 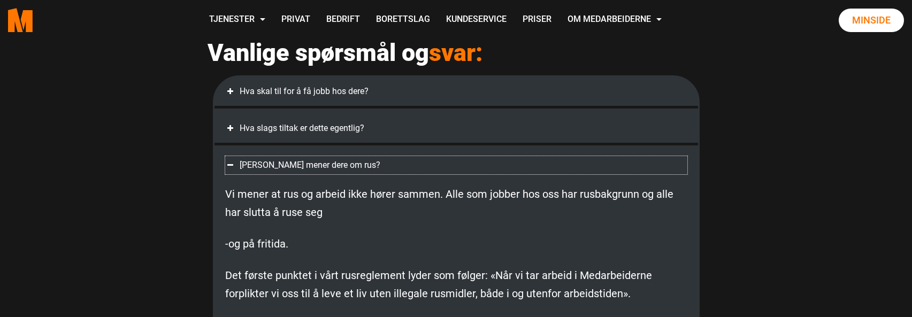 I want to click on h2: Vanlige spørsmål og, so click(x=456, y=53).